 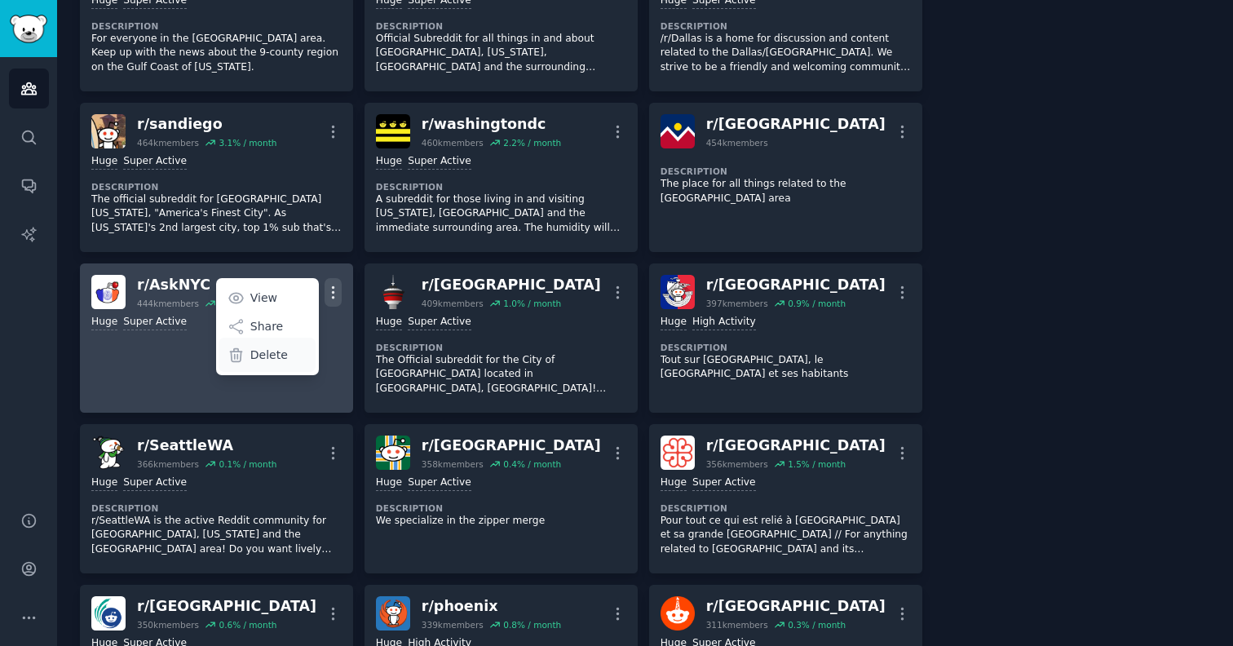 I want to click on img: Calgary, so click(x=393, y=292).